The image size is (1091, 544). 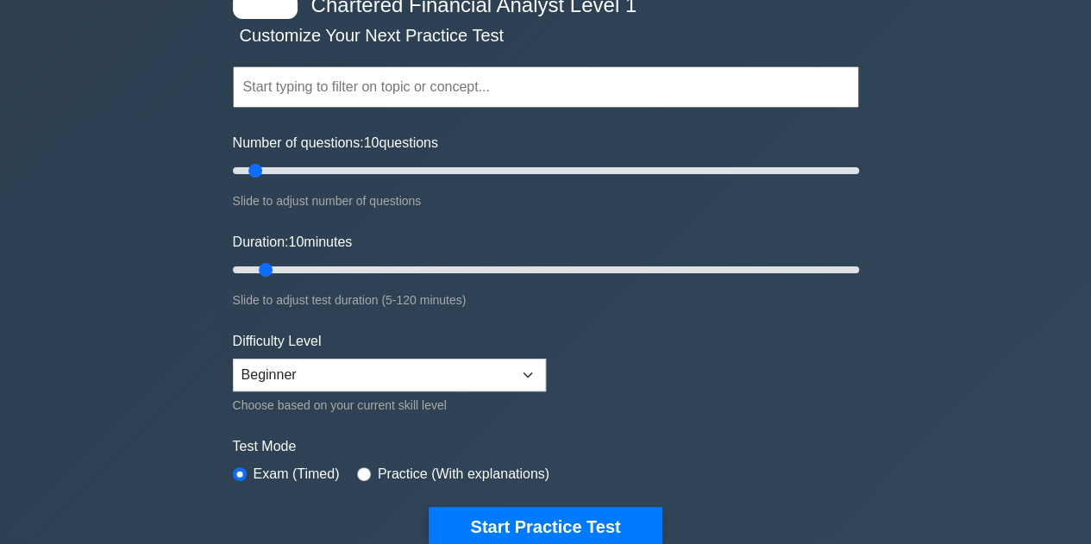 I want to click on div: Slide to adjust test duration (5-120 minutes), so click(x=546, y=300).